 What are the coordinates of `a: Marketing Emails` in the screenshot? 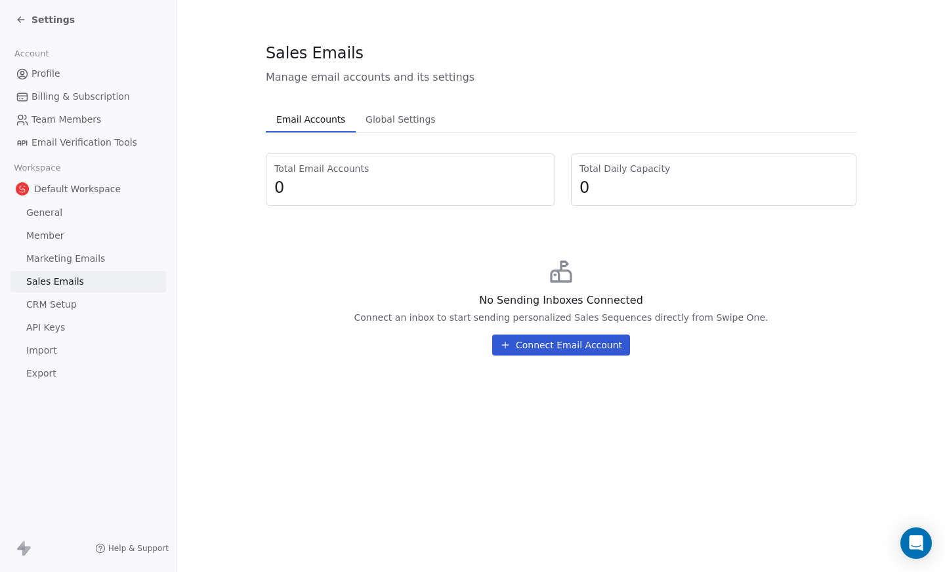 It's located at (88, 258).